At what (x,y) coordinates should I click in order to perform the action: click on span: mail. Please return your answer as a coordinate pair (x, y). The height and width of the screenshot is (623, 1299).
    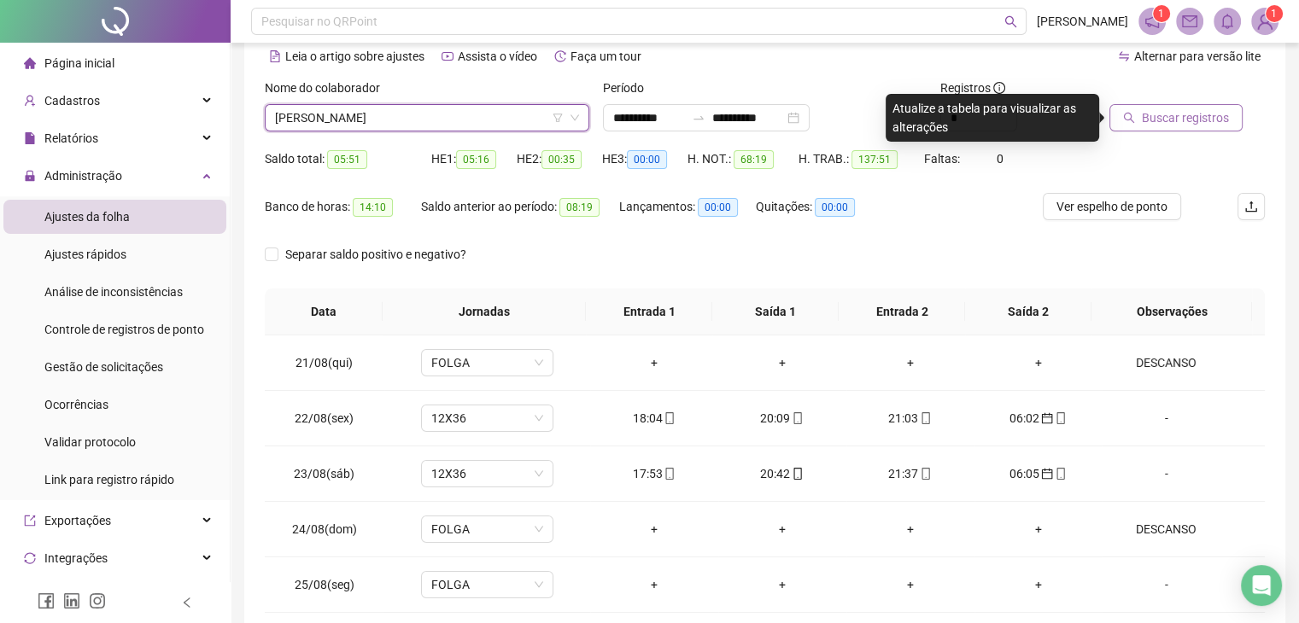
    Looking at the image, I should click on (1189, 21).